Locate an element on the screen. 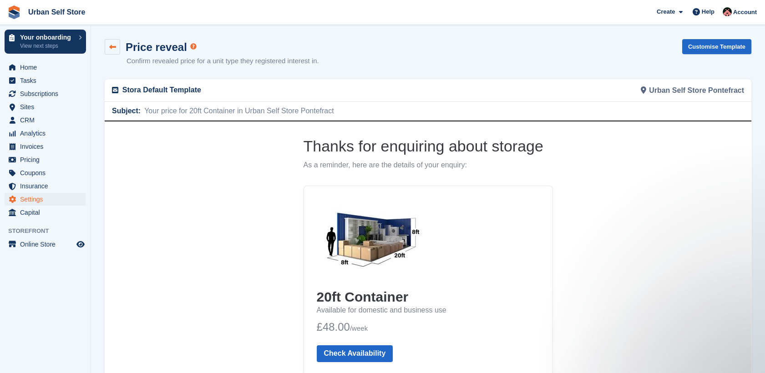 The height and width of the screenshot is (373, 765). a: Urban Self Store is located at coordinates (56, 12).